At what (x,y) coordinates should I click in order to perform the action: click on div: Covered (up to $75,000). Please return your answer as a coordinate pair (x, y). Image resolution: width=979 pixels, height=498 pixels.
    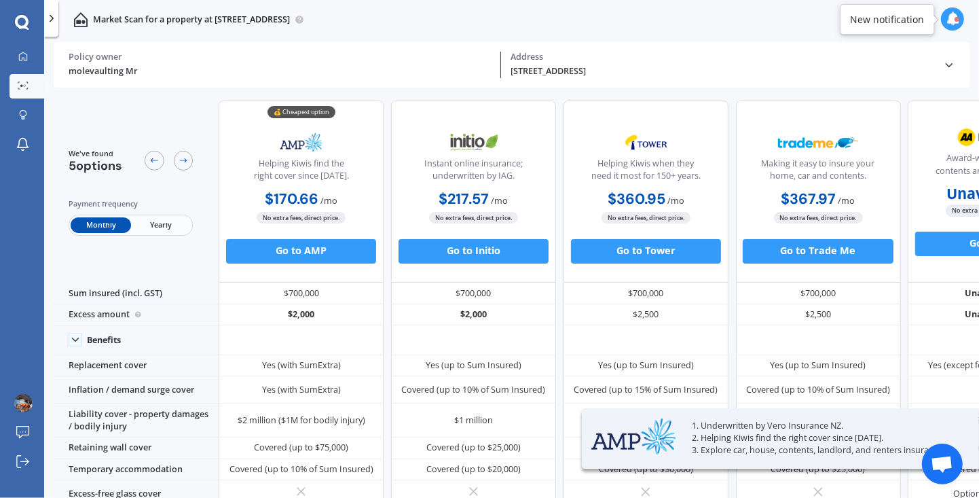
    Looking at the image, I should click on (301, 447).